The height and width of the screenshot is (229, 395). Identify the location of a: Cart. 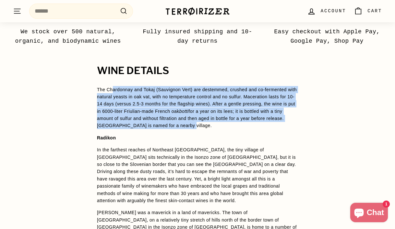
(367, 11).